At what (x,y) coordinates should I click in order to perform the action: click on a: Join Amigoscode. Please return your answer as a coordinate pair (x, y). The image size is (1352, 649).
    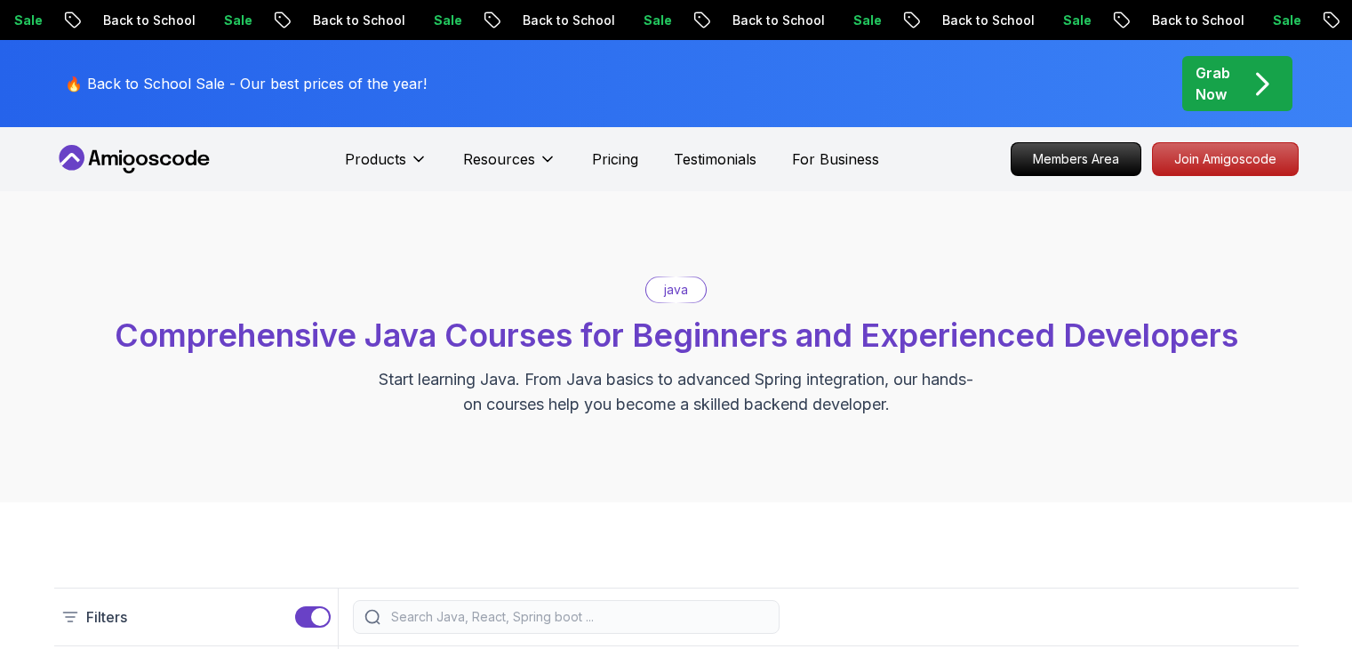
    Looking at the image, I should click on (1225, 159).